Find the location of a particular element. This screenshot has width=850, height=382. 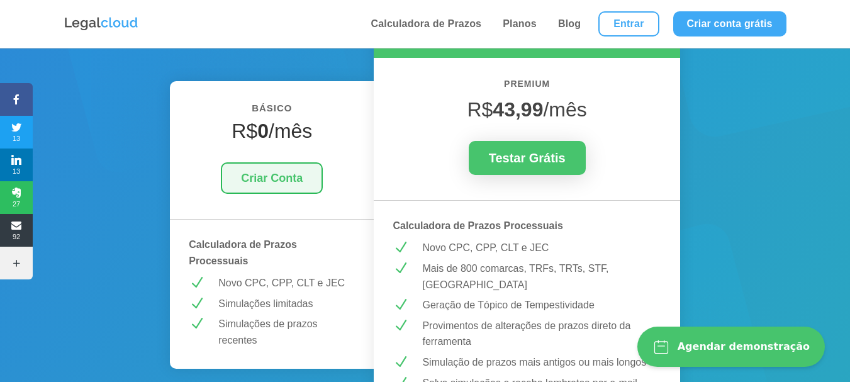

strong: 43,99 is located at coordinates (518, 109).